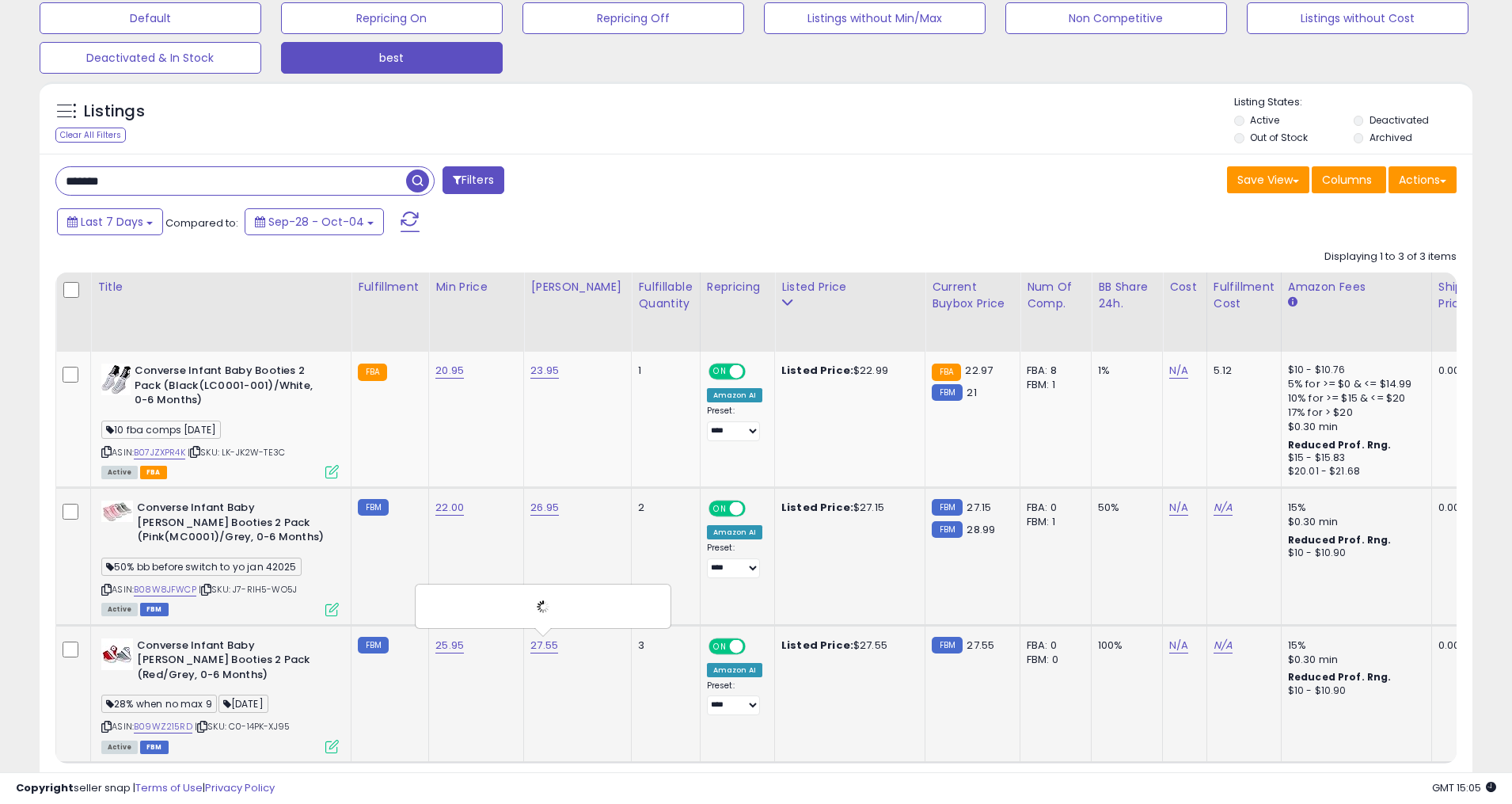 This screenshot has width=1512, height=804. Describe the element at coordinates (971, 392) in the screenshot. I see `span: 21` at that location.